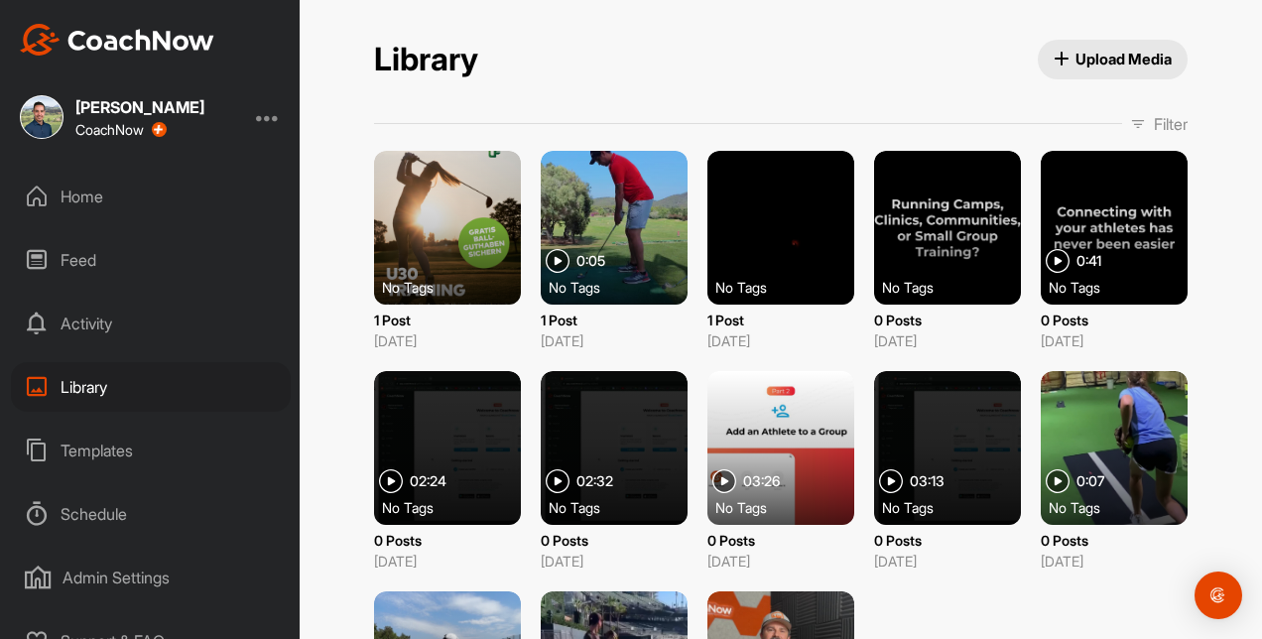  I want to click on img: square_a0eb83b2ebb350e153cc8c54236569c1.jpg, so click(42, 117).